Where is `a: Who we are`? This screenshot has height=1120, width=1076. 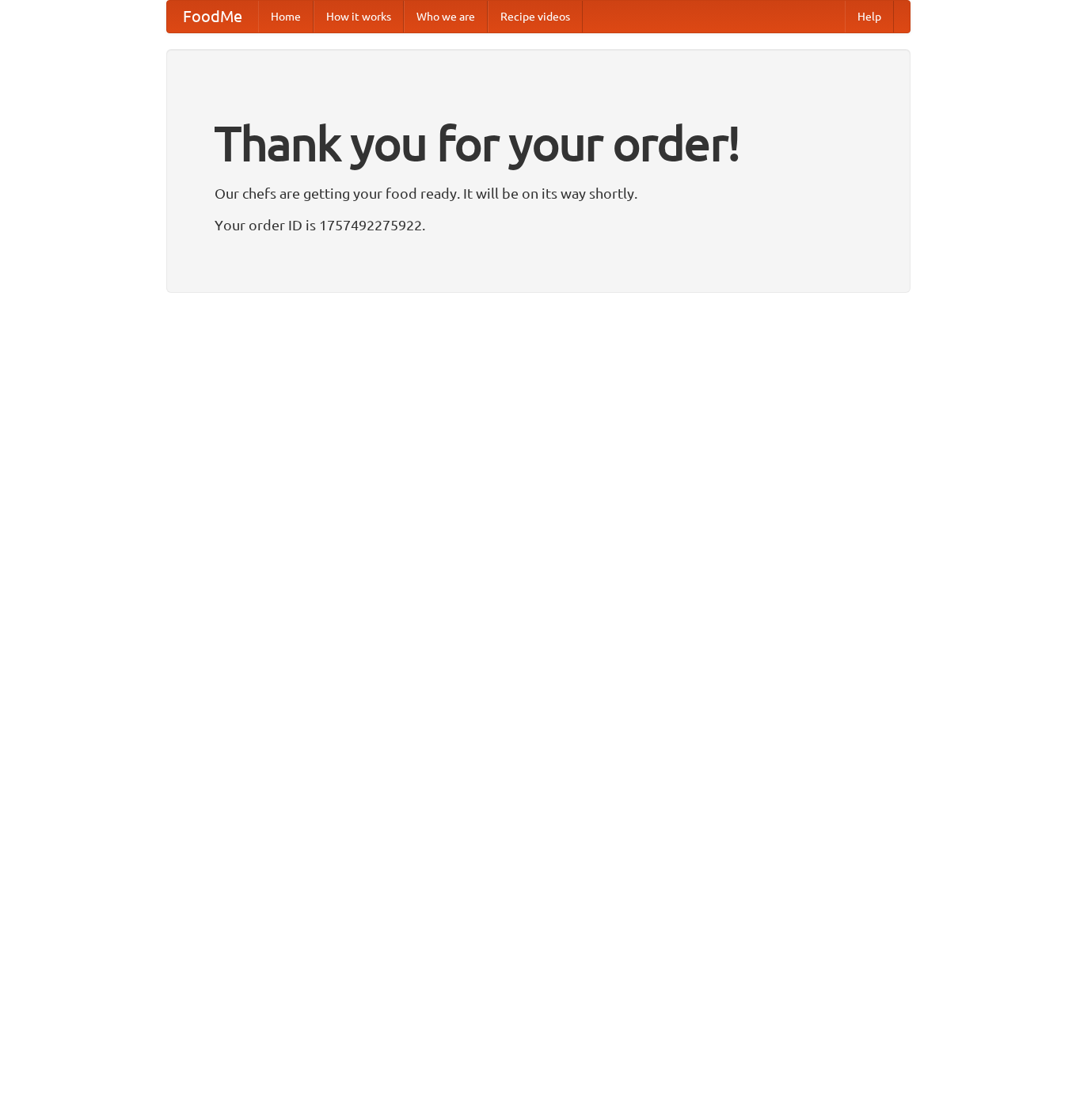 a: Who we are is located at coordinates (446, 16).